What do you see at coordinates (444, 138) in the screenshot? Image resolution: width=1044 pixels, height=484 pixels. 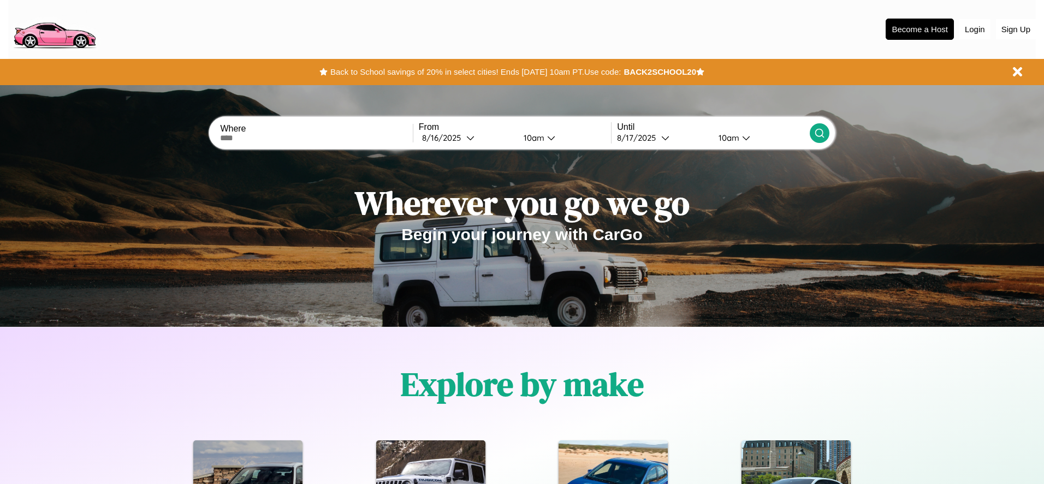 I see `div: 8 / 16 / 2025` at bounding box center [444, 138].